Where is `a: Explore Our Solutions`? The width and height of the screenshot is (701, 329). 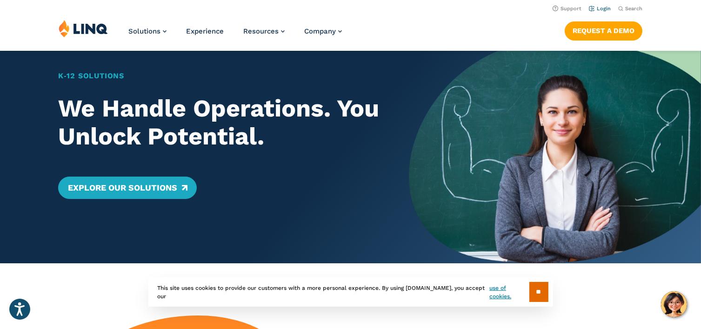
a: Explore Our Solutions is located at coordinates (127, 188).